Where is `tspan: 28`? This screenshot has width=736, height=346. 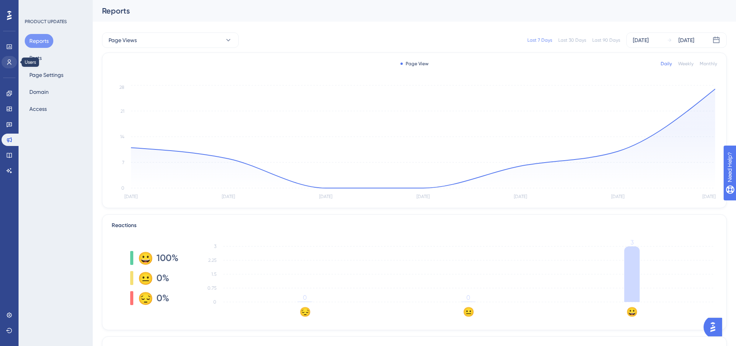
tspan: 28 is located at coordinates (122, 87).